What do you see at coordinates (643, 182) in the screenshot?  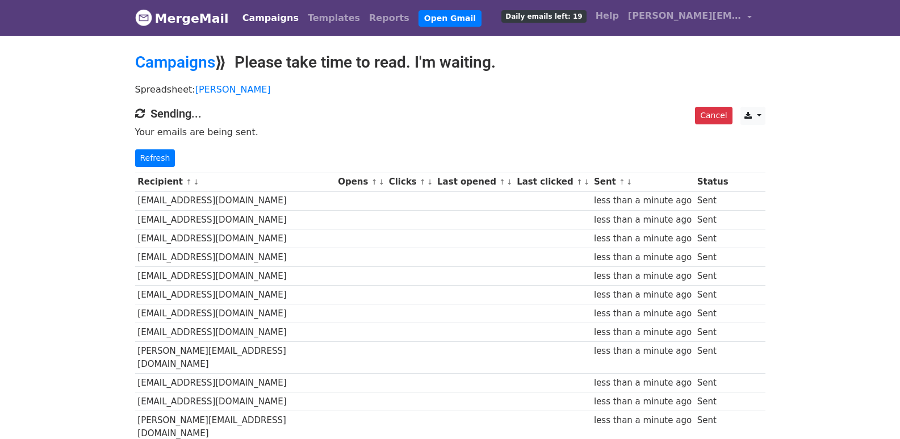 I see `th: Sent` at bounding box center [643, 182].